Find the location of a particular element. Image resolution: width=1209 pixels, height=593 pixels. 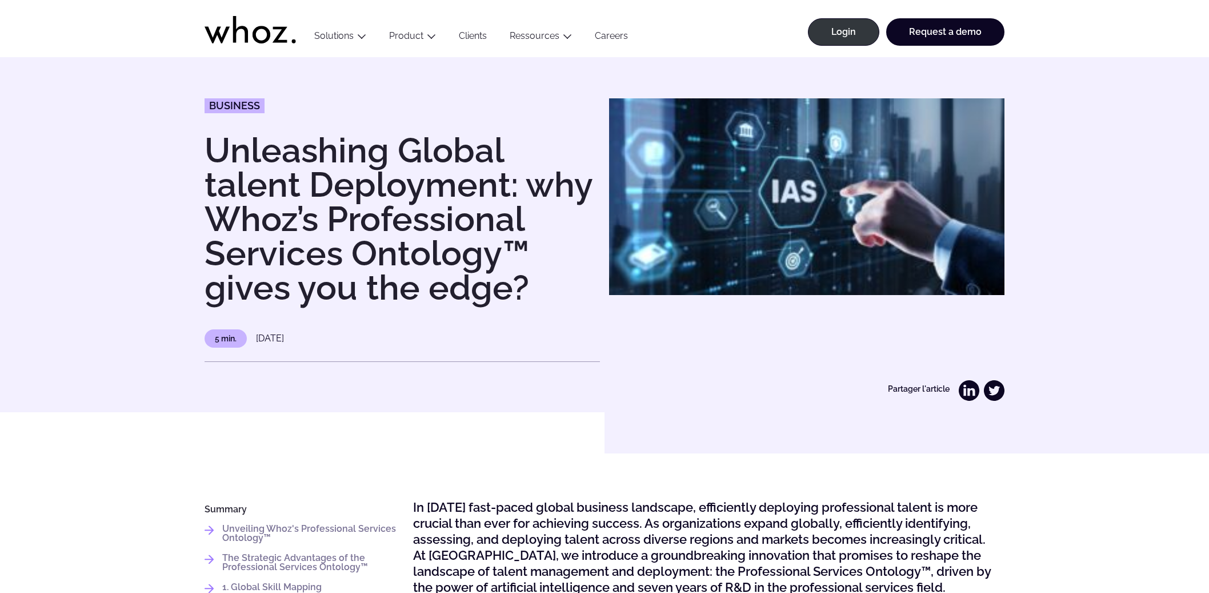

button: Solutions is located at coordinates (340, 38).